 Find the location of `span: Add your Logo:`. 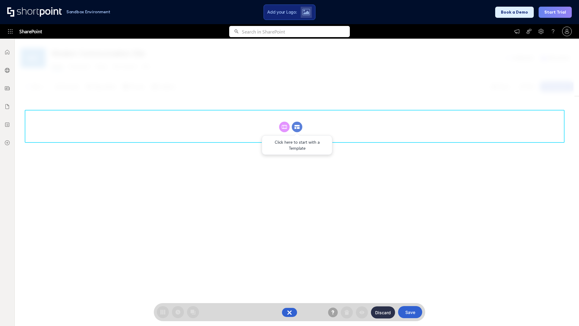

span: Add your Logo: is located at coordinates (282, 12).